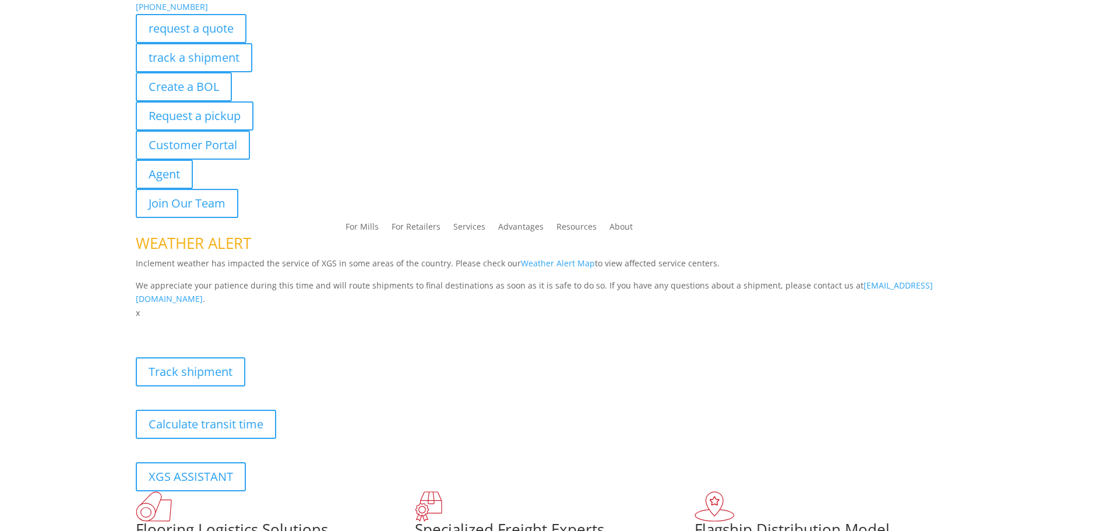 The height and width of the screenshot is (531, 1110). I want to click on p: We appreciate your patience during this time and will route shipments to final destinations as so..., so click(555, 292).